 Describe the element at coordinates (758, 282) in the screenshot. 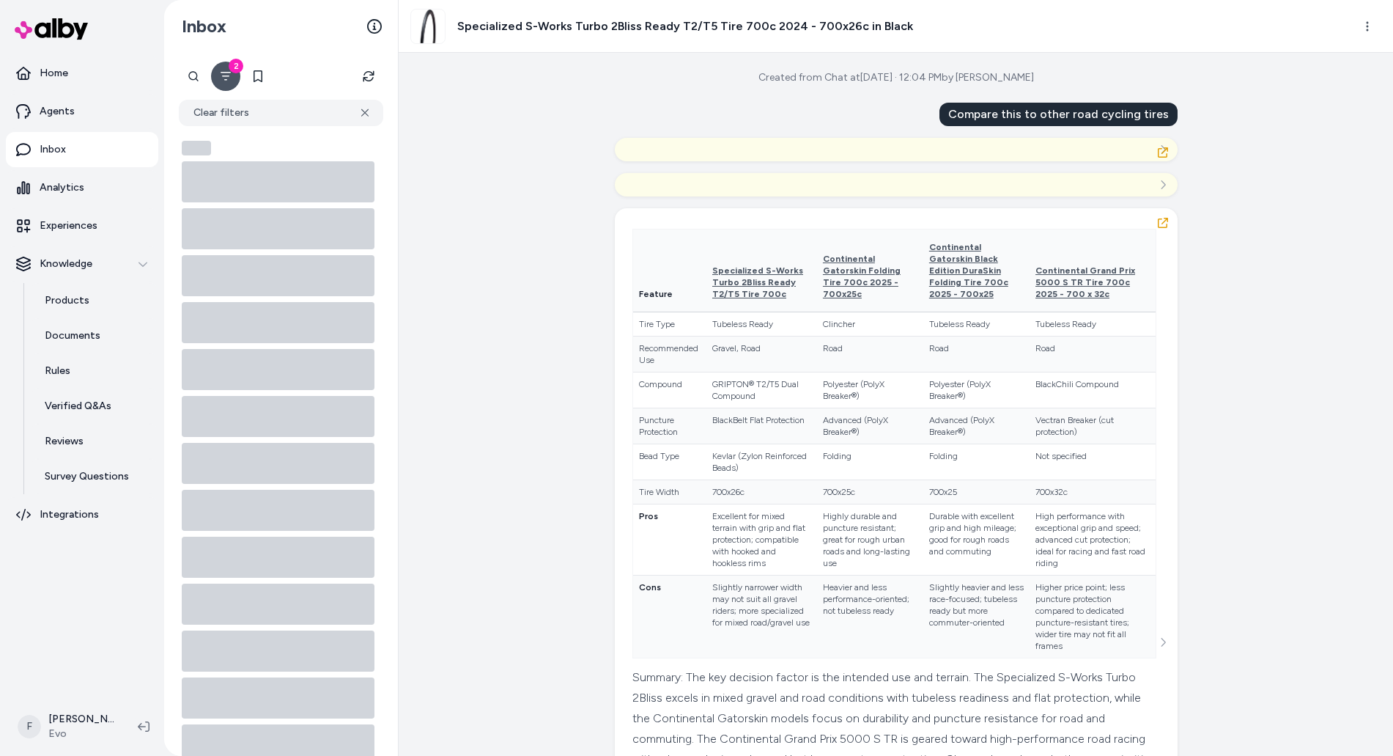

I see `span: Specialized S-Works Turbo 2Bliss Ready T2/T5 Tire 700c` at that location.